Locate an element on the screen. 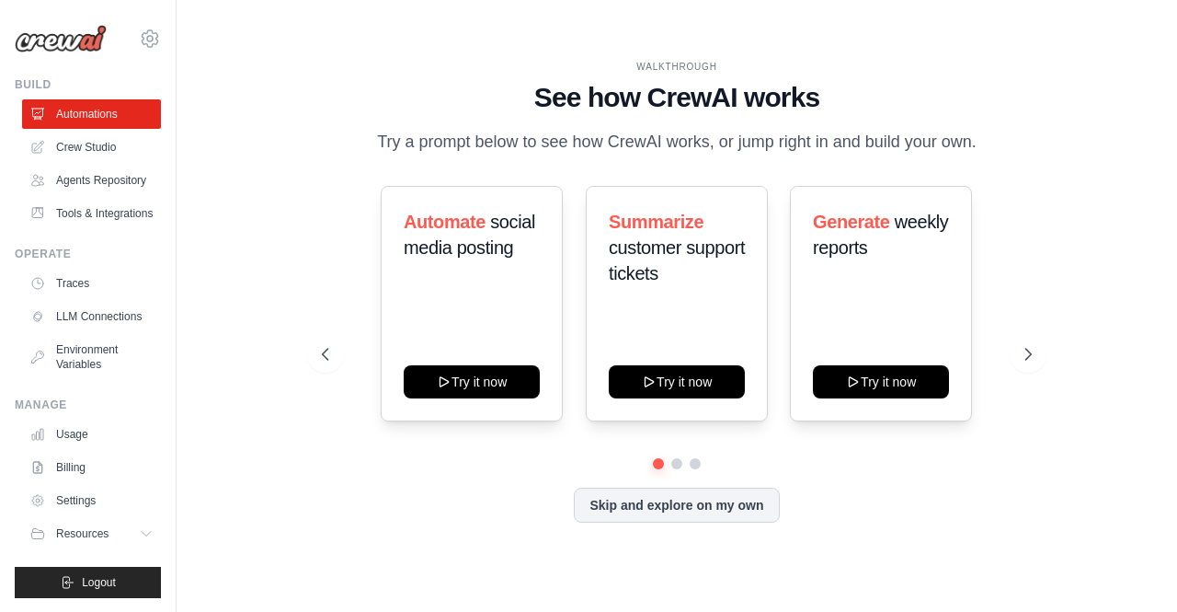  button: Logout is located at coordinates (87, 582).